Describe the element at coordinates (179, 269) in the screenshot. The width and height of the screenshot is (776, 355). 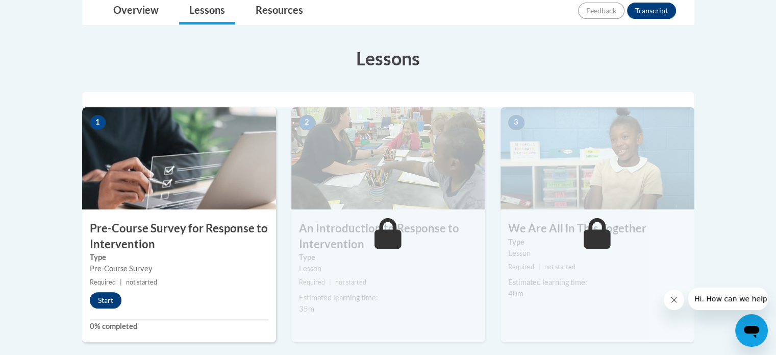
I see `div: Pre-Course Survey` at that location.